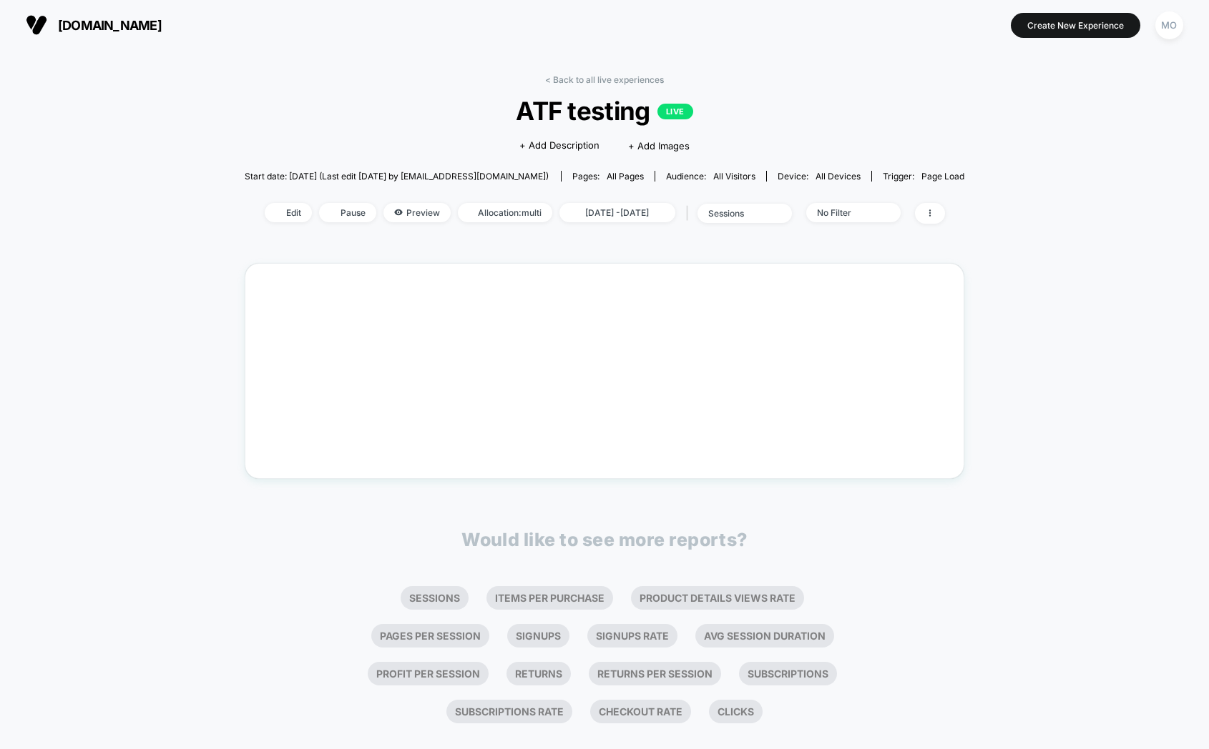  I want to click on li: Subscriptions Rate, so click(509, 712).